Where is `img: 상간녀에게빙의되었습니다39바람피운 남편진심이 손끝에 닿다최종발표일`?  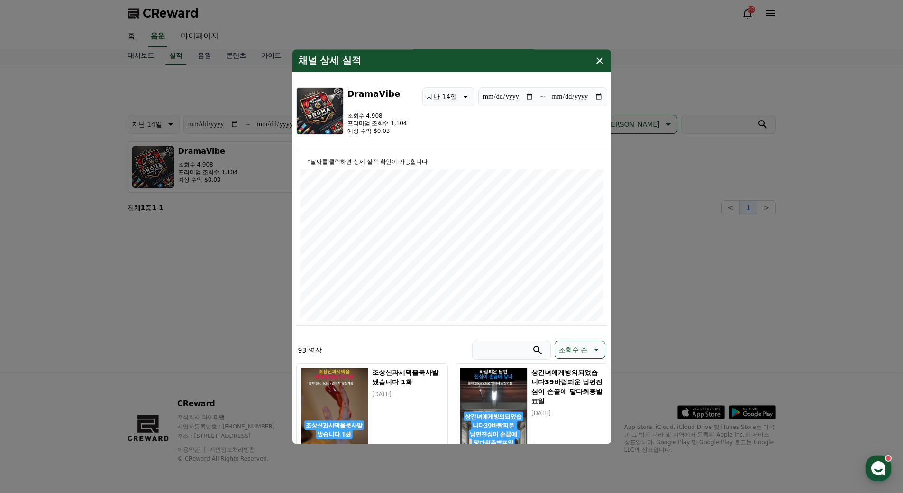
img: 상간녀에게빙의되었습니다39바람피운 남편진심이 손끝에 닿다최종발표일 is located at coordinates (494, 430).